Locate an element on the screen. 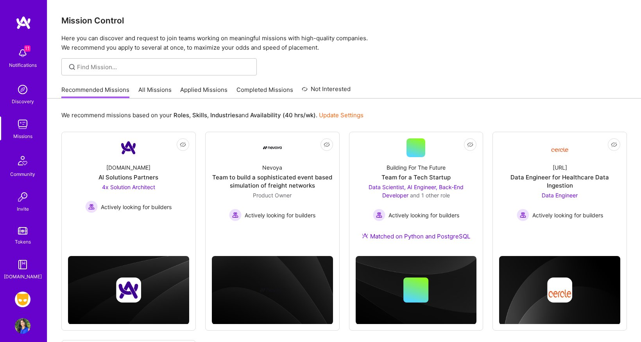 The image size is (641, 342). h3: Mission Control is located at coordinates (344, 20).